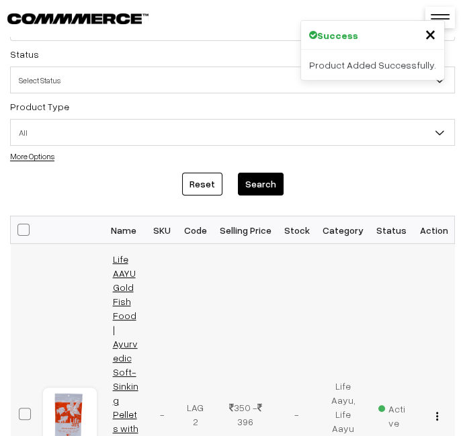 This screenshot has width=465, height=436. I want to click on button: Search, so click(261, 184).